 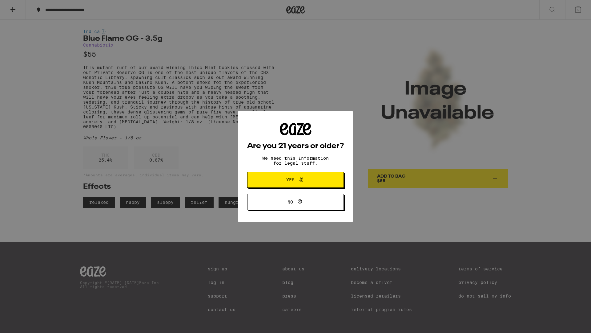 I want to click on span: Yes, so click(x=290, y=179).